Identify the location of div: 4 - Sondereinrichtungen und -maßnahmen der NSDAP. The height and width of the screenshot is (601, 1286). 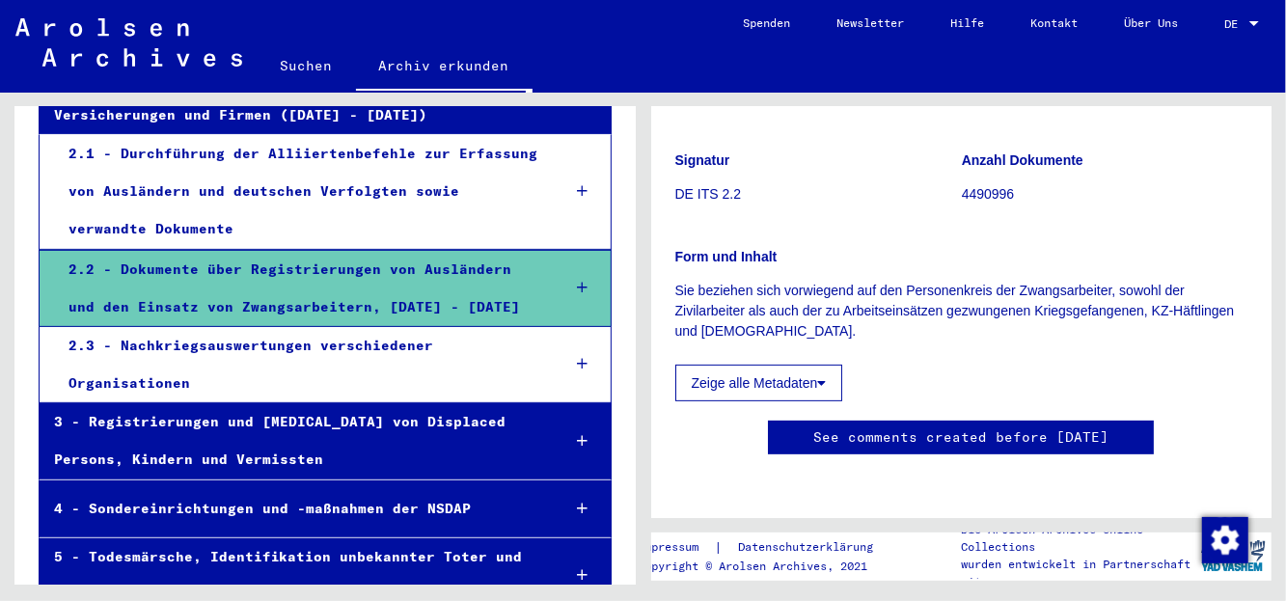
(292, 509).